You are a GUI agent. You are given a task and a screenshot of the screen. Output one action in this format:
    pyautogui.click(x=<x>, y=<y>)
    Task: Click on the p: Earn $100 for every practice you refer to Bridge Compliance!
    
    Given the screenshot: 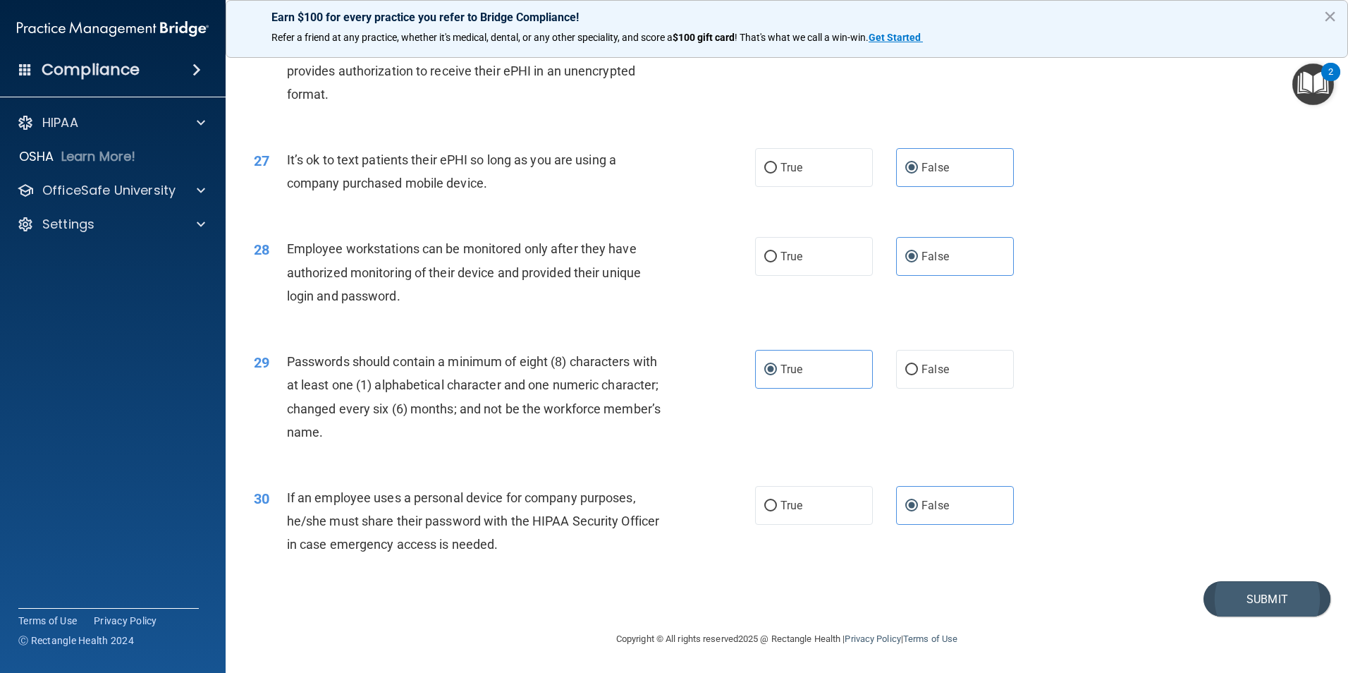 What is the action you would take?
    pyautogui.click(x=787, y=17)
    